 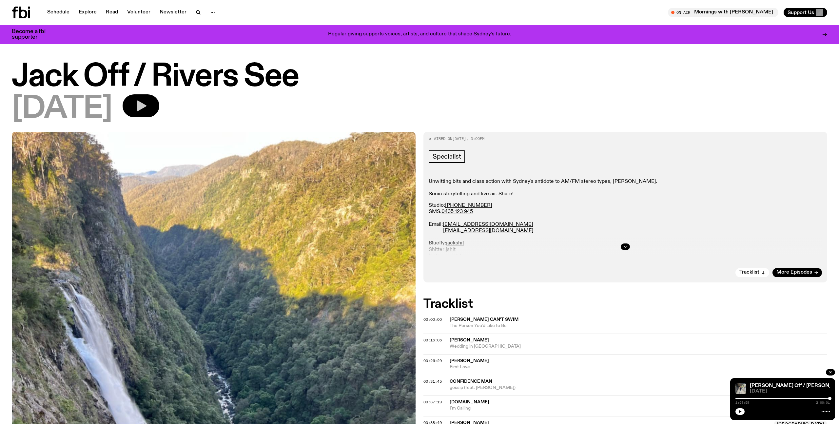 What do you see at coordinates (432, 340) in the screenshot?
I see `button: 00:16:06` at bounding box center [432, 340].